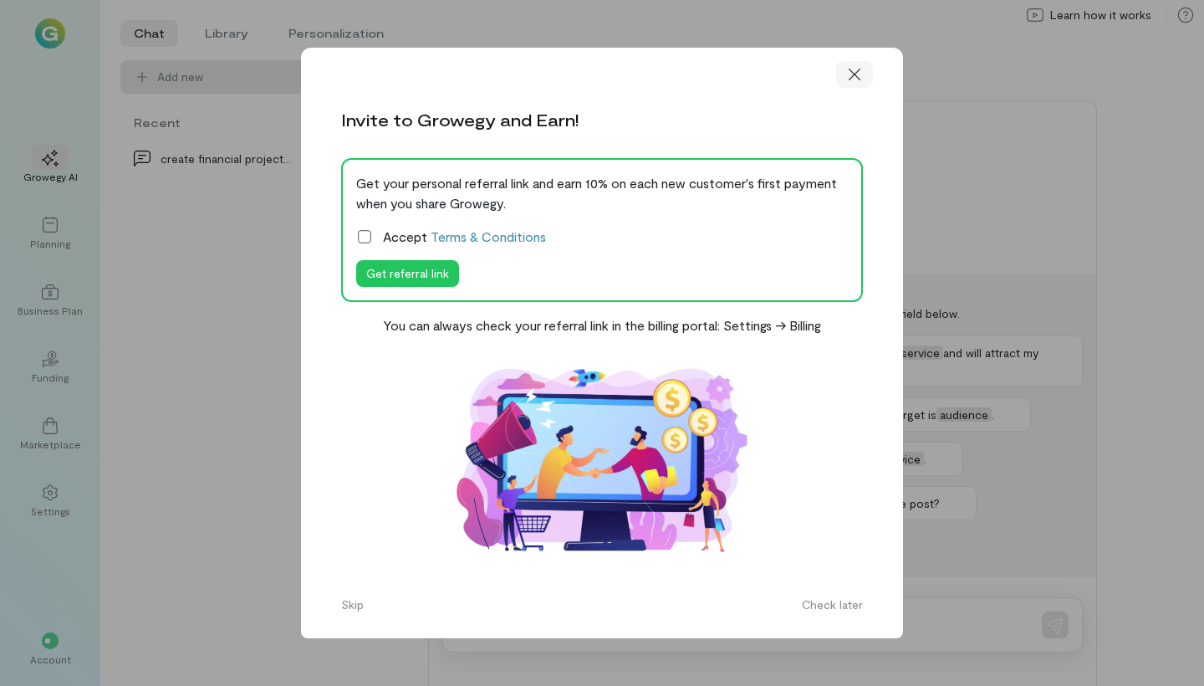 The height and width of the screenshot is (686, 1204). I want to click on div: Invite to Growegy and Earn!, so click(460, 120).